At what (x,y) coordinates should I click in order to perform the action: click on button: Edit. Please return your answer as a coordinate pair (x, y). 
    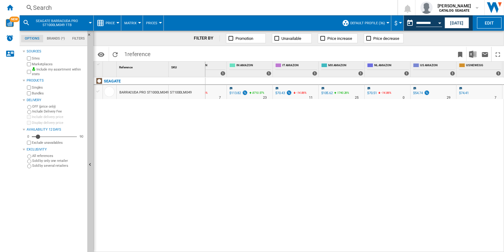
    Looking at the image, I should click on (490, 23).